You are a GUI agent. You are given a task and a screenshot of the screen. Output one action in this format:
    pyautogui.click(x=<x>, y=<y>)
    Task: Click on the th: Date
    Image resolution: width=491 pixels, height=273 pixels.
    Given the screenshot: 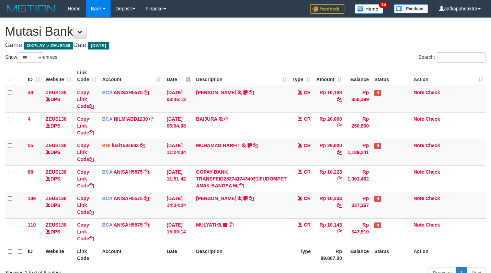 What is the action you would take?
    pyautogui.click(x=179, y=254)
    